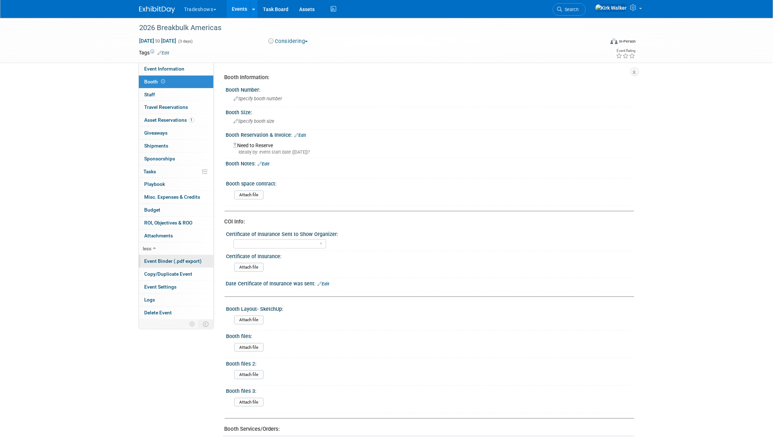 This screenshot has height=439, width=773. What do you see at coordinates (156, 82) in the screenshot?
I see `span: Booth` at bounding box center [156, 82].